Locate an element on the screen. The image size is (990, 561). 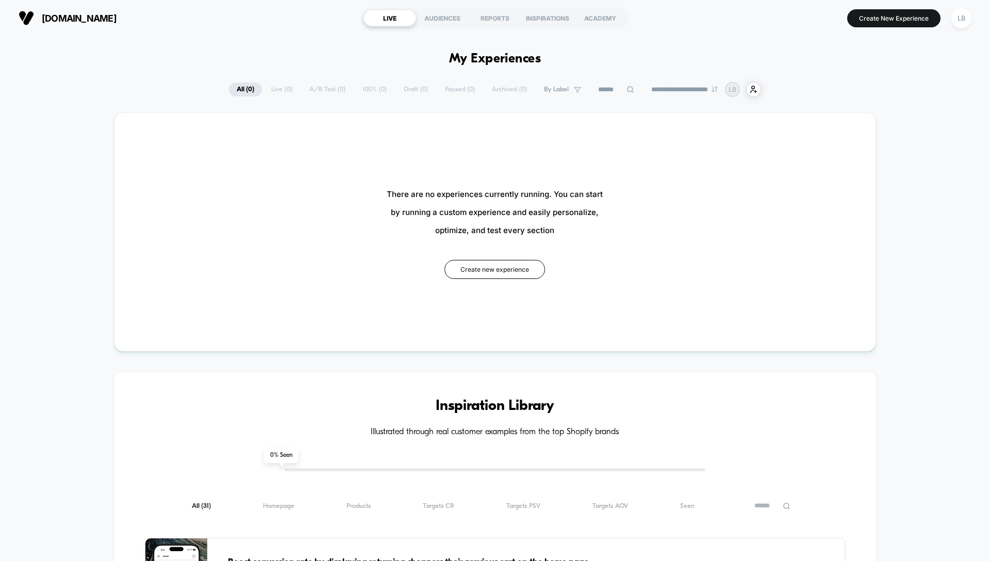
span: Targets PSV is located at coordinates (523, 506).